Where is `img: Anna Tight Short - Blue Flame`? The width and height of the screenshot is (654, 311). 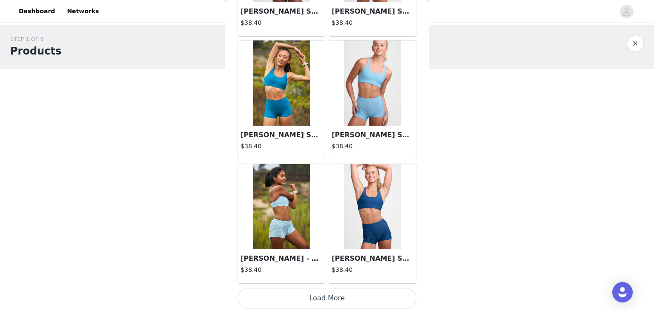
img: Anna Tight Short - Blue Flame is located at coordinates (372, 206).